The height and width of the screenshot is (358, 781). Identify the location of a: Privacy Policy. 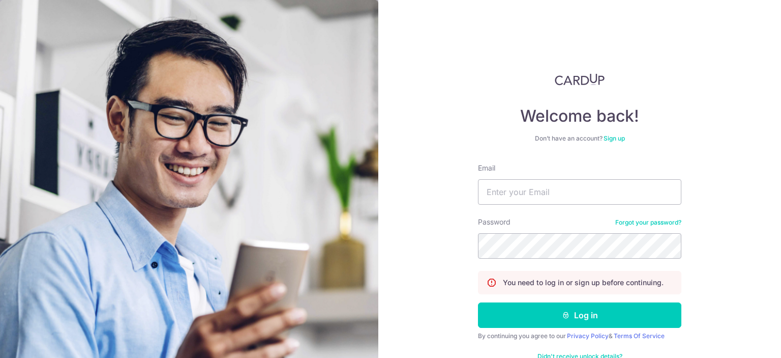
(588, 335).